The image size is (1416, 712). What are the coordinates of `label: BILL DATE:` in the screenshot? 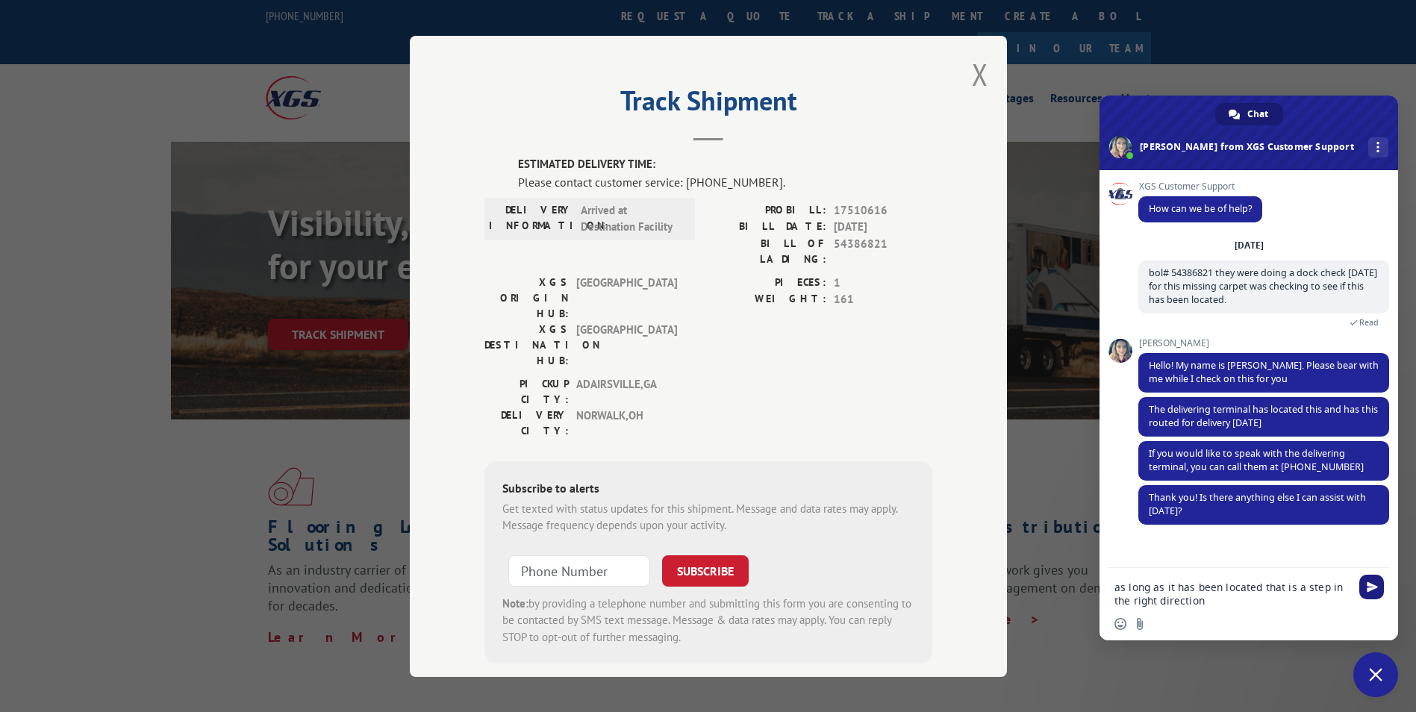 It's located at (767, 227).